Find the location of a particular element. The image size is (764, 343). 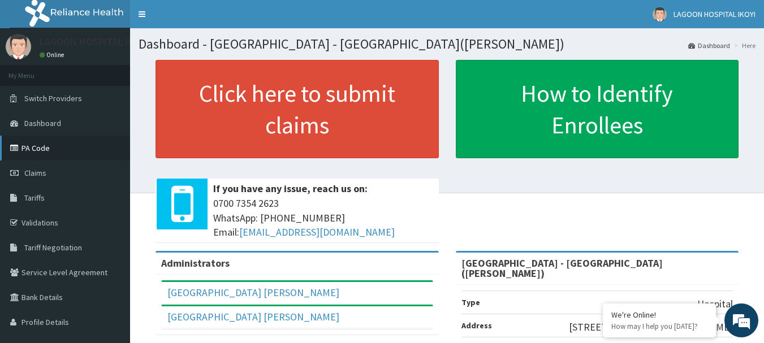

li: Here is located at coordinates (744, 45).